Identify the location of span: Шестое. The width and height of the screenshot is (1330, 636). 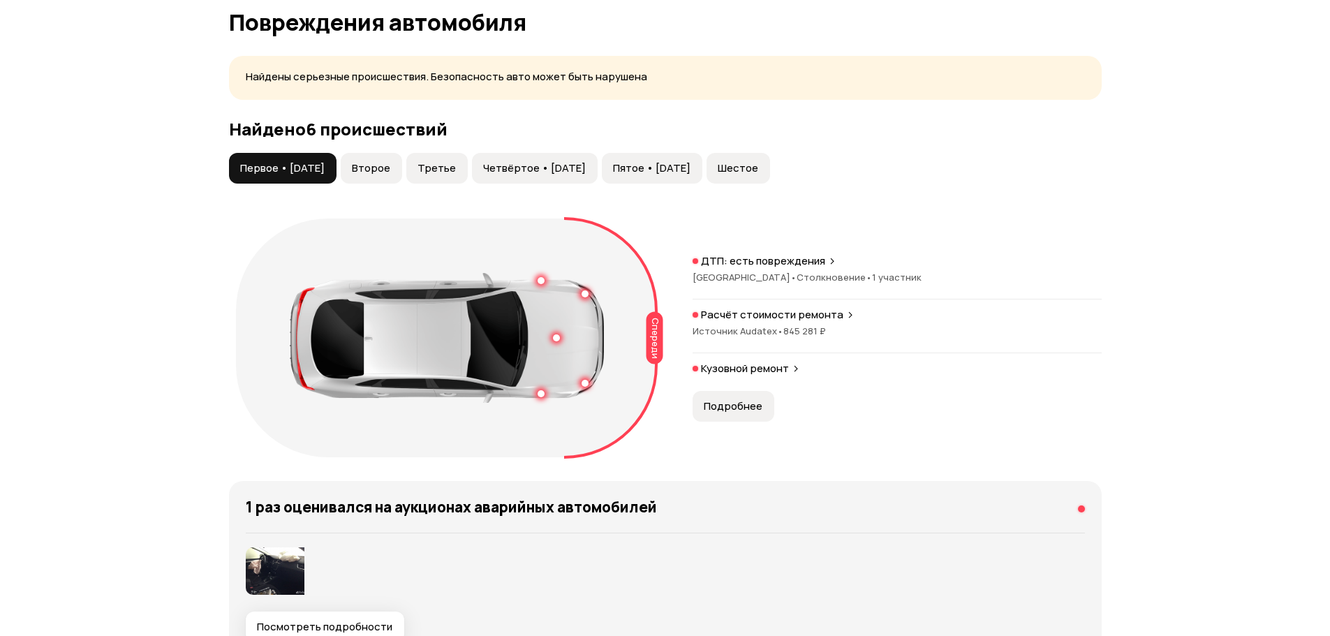
(738, 168).